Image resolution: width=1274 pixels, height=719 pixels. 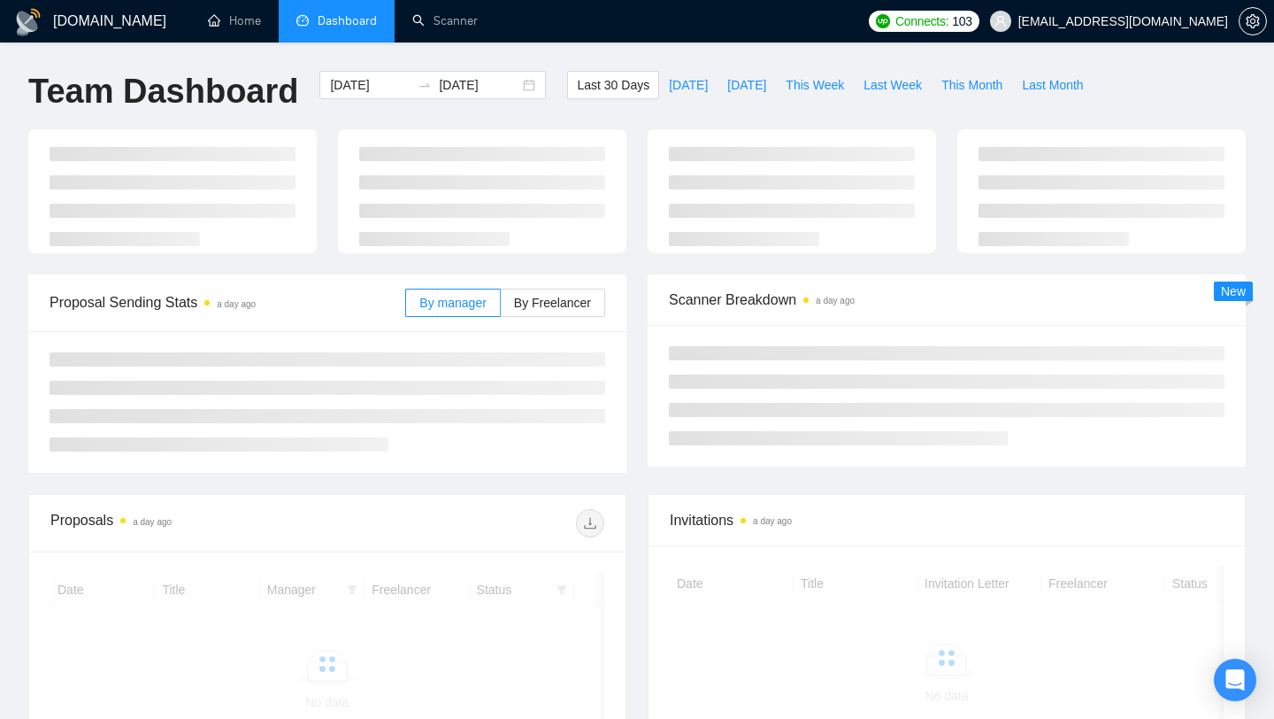 I want to click on span: Scanner Breakdown, so click(x=947, y=299).